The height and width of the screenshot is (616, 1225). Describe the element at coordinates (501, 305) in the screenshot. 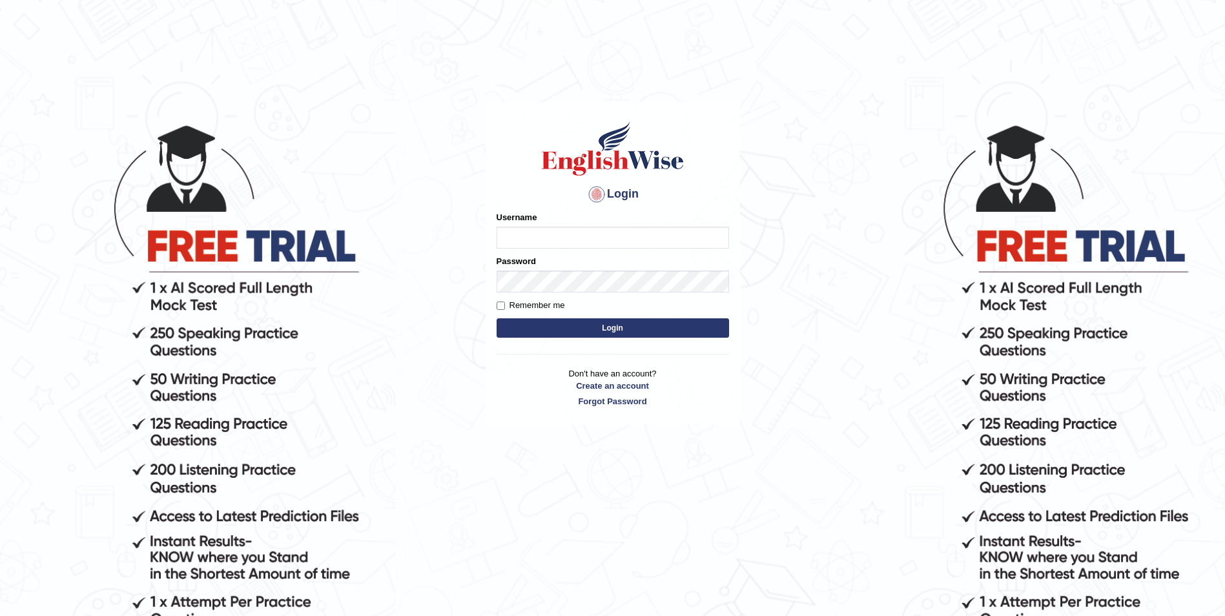

I see `input: Remember me` at that location.